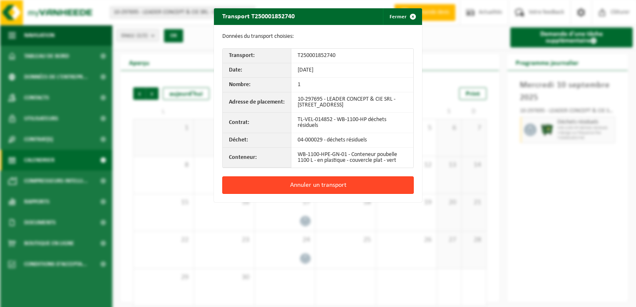 This screenshot has height=307, width=636. I want to click on th: Date:, so click(257, 70).